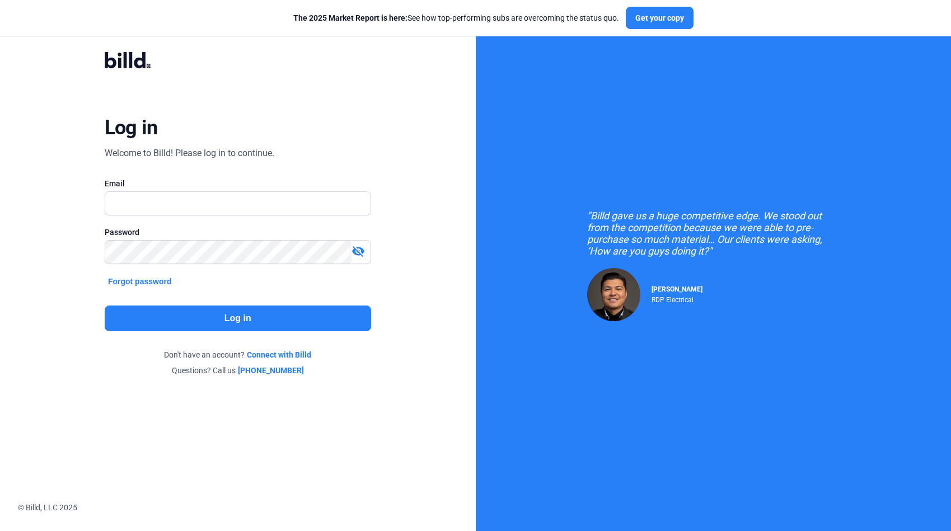 This screenshot has height=531, width=951. I want to click on div: RDP Electrical, so click(677, 298).